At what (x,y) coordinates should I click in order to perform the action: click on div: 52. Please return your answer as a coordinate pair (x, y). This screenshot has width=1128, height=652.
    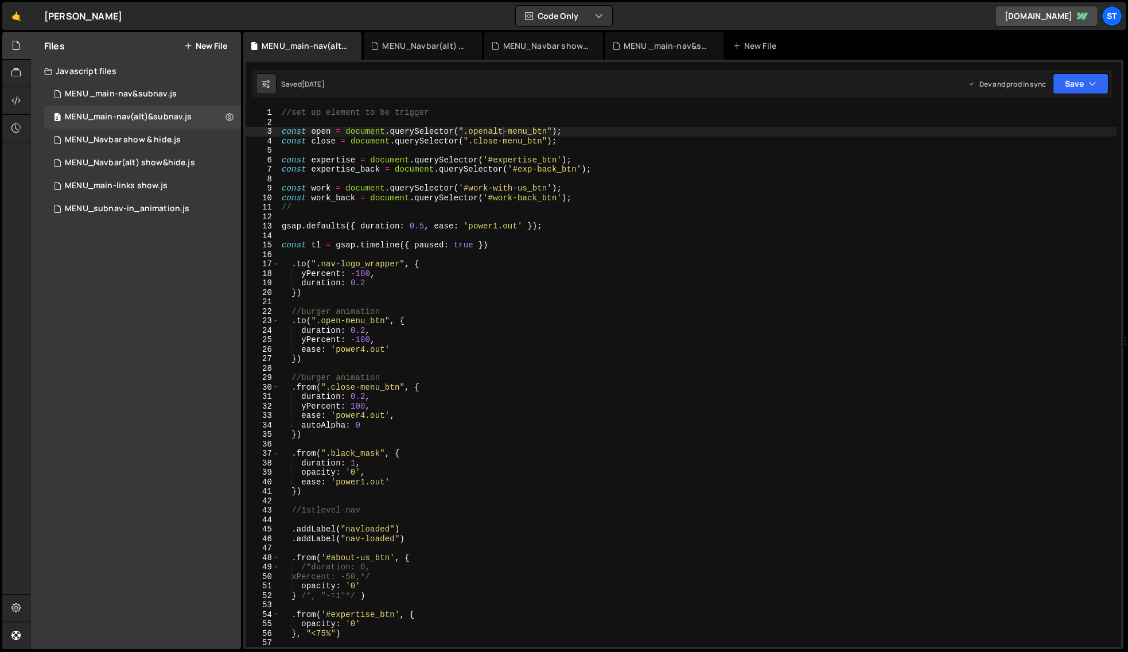
    Looking at the image, I should click on (262, 595).